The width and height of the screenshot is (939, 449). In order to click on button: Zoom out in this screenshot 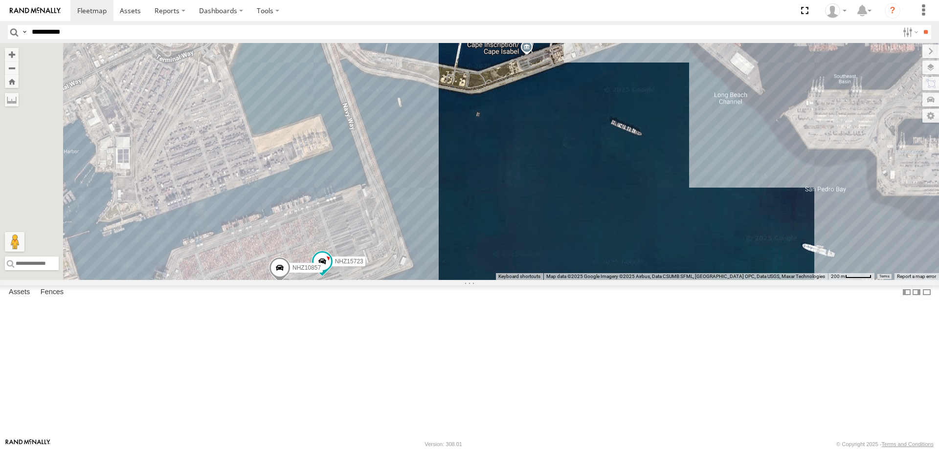, I will do `click(12, 68)`.